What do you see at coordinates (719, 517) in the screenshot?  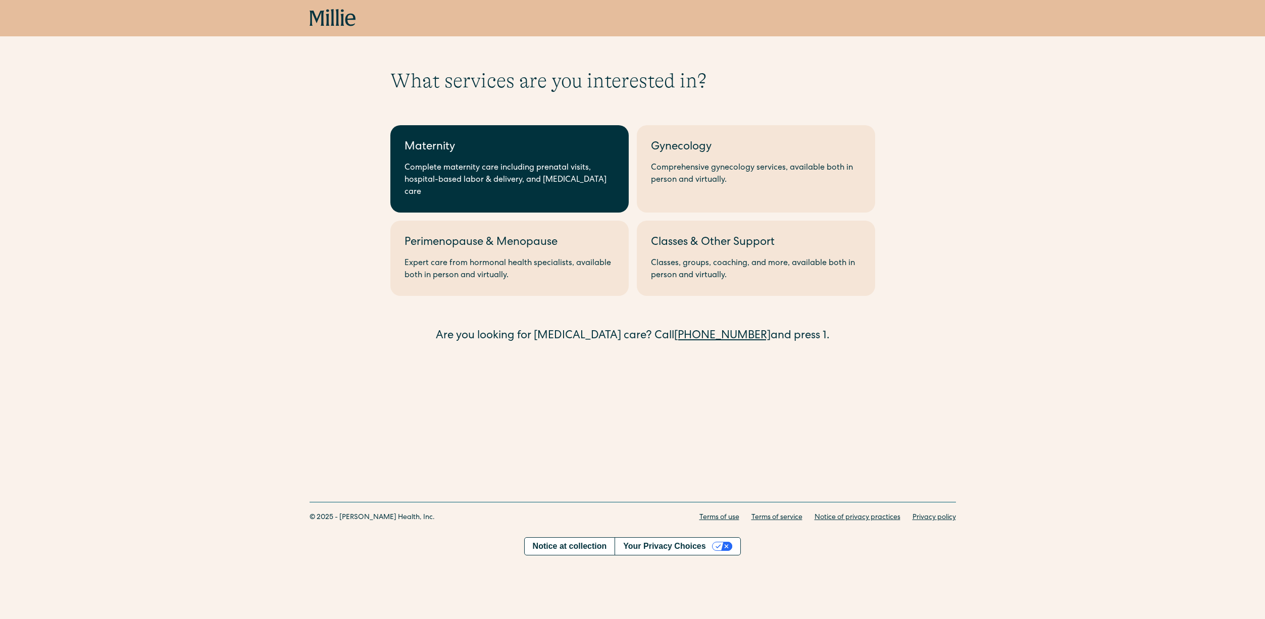 I see `a: Terms of use` at bounding box center [719, 517].